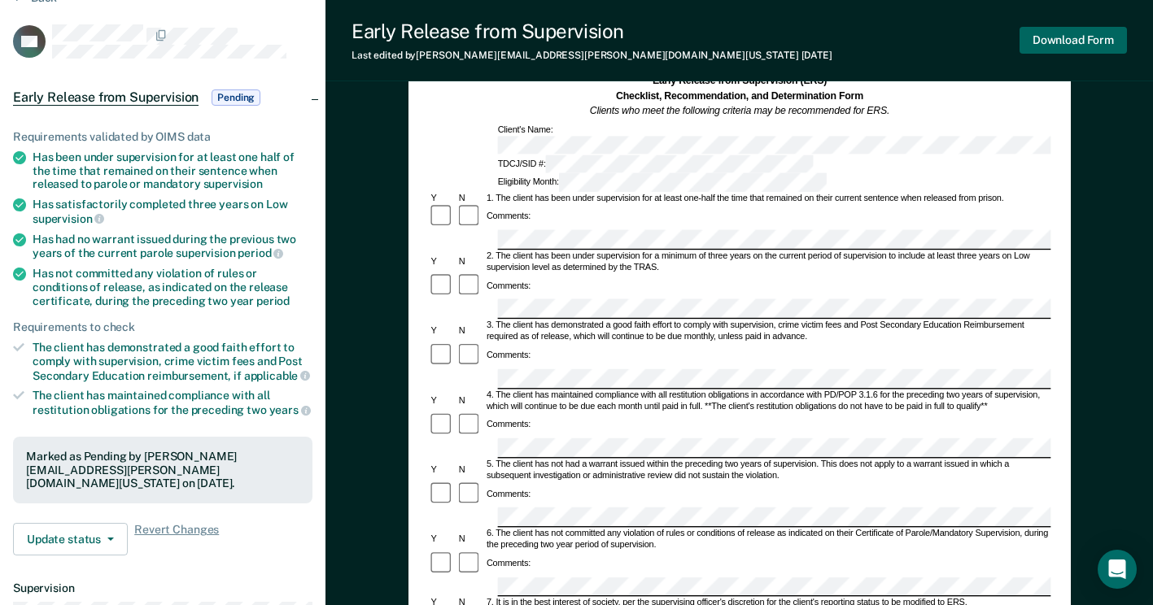 The height and width of the screenshot is (605, 1153). Describe the element at coordinates (812, 139) in the screenshot. I see `div: Client's Name:` at that location.